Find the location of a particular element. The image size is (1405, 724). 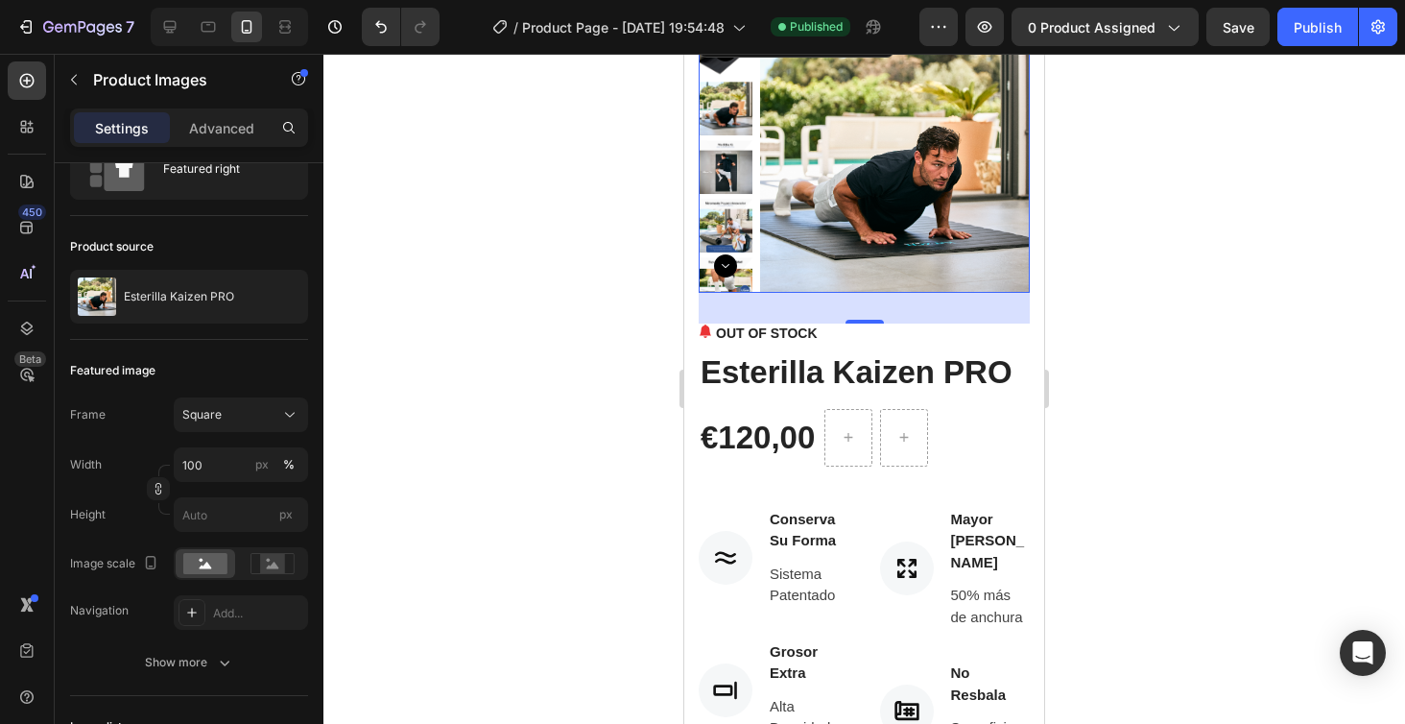

div: Product source is located at coordinates (111, 247).